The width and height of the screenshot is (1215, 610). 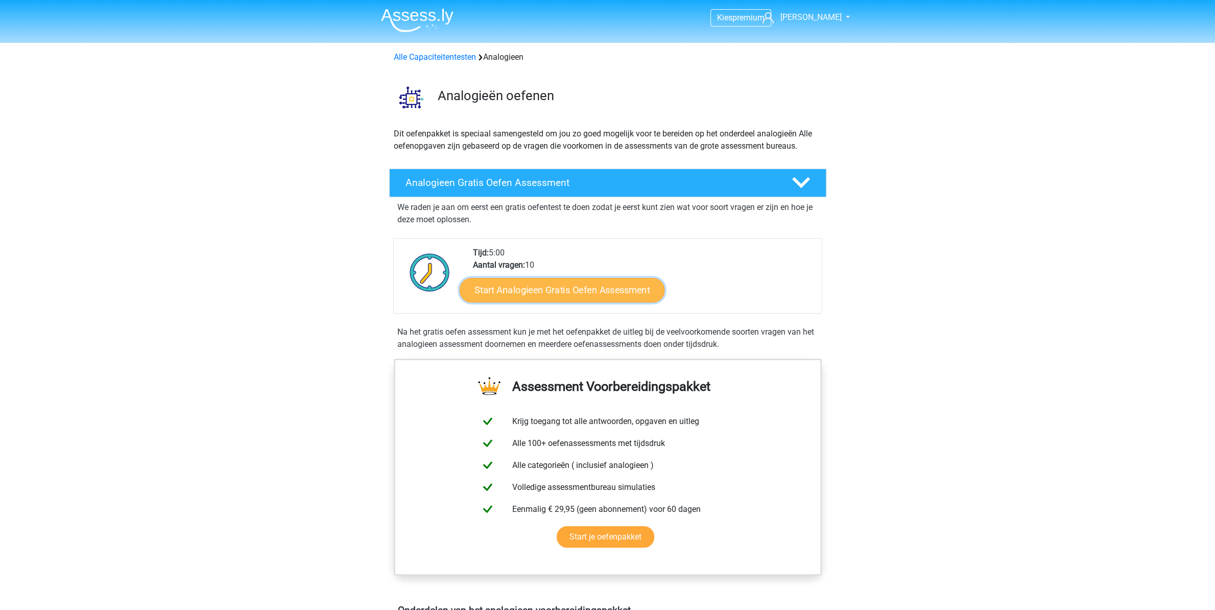 What do you see at coordinates (608, 183) in the screenshot?
I see `a: Analogieen Gratis Oefen Assessment` at bounding box center [608, 183].